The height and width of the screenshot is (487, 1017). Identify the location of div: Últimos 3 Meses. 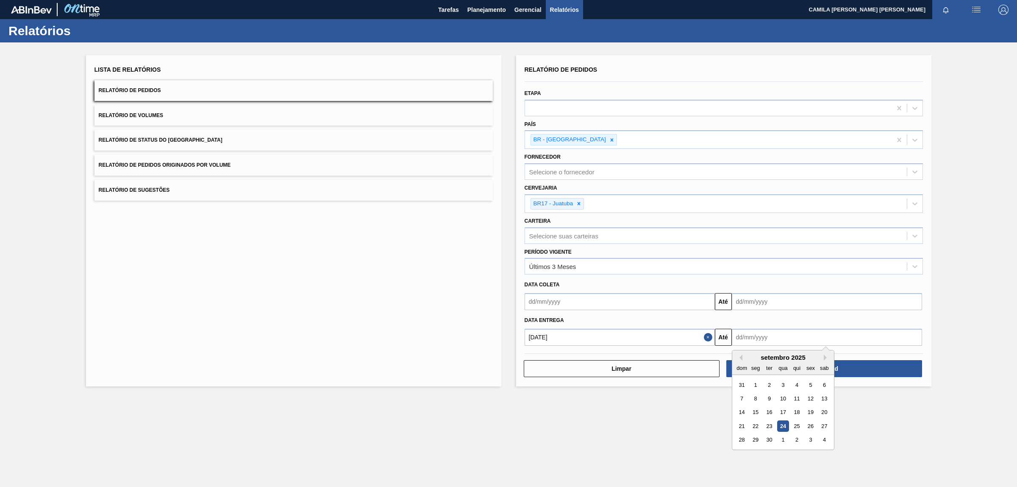
(553, 266).